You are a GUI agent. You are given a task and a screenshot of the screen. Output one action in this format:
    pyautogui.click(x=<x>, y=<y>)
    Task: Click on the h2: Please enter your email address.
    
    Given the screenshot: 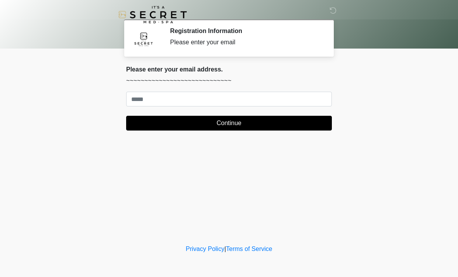 What is the action you would take?
    pyautogui.click(x=229, y=69)
    